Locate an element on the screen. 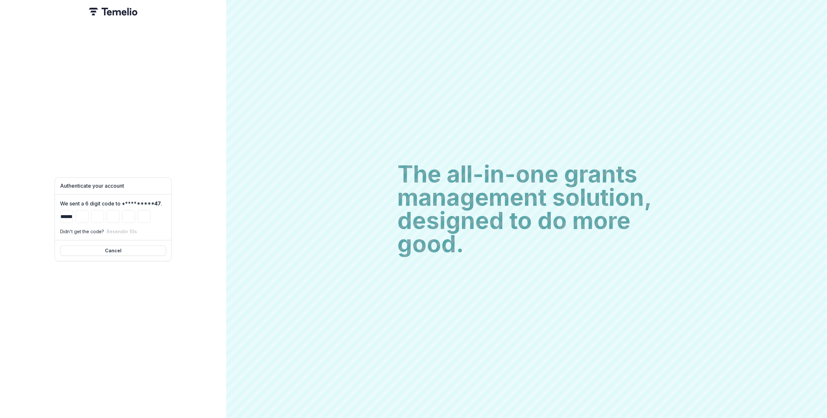  p: Didn't get the code? is located at coordinates (82, 231).